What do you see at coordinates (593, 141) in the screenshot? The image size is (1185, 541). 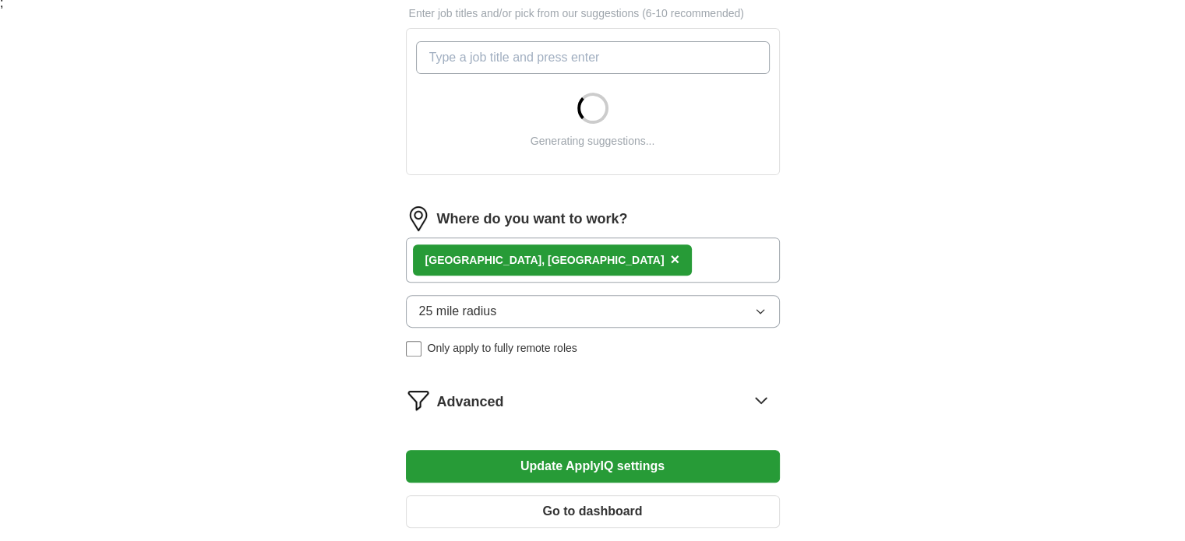 I see `div: Generating suggestions...` at bounding box center [593, 141].